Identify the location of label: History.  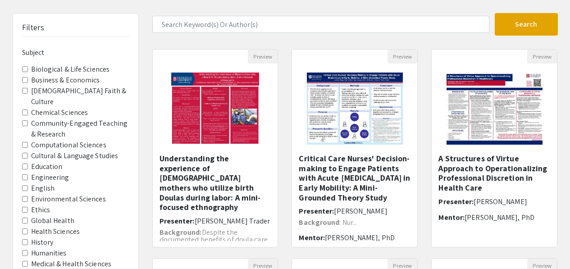
(42, 243).